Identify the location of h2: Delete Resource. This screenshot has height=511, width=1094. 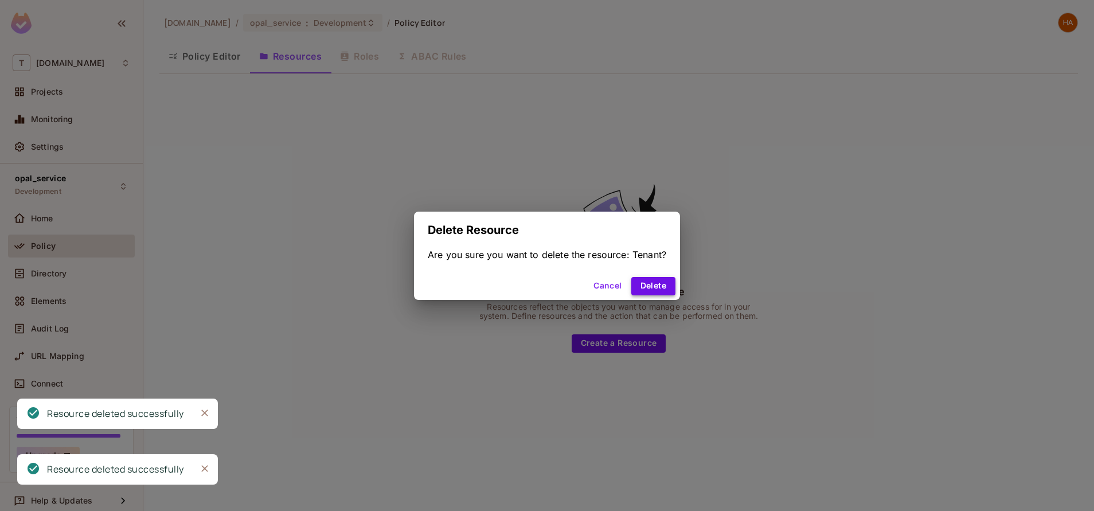
(547, 230).